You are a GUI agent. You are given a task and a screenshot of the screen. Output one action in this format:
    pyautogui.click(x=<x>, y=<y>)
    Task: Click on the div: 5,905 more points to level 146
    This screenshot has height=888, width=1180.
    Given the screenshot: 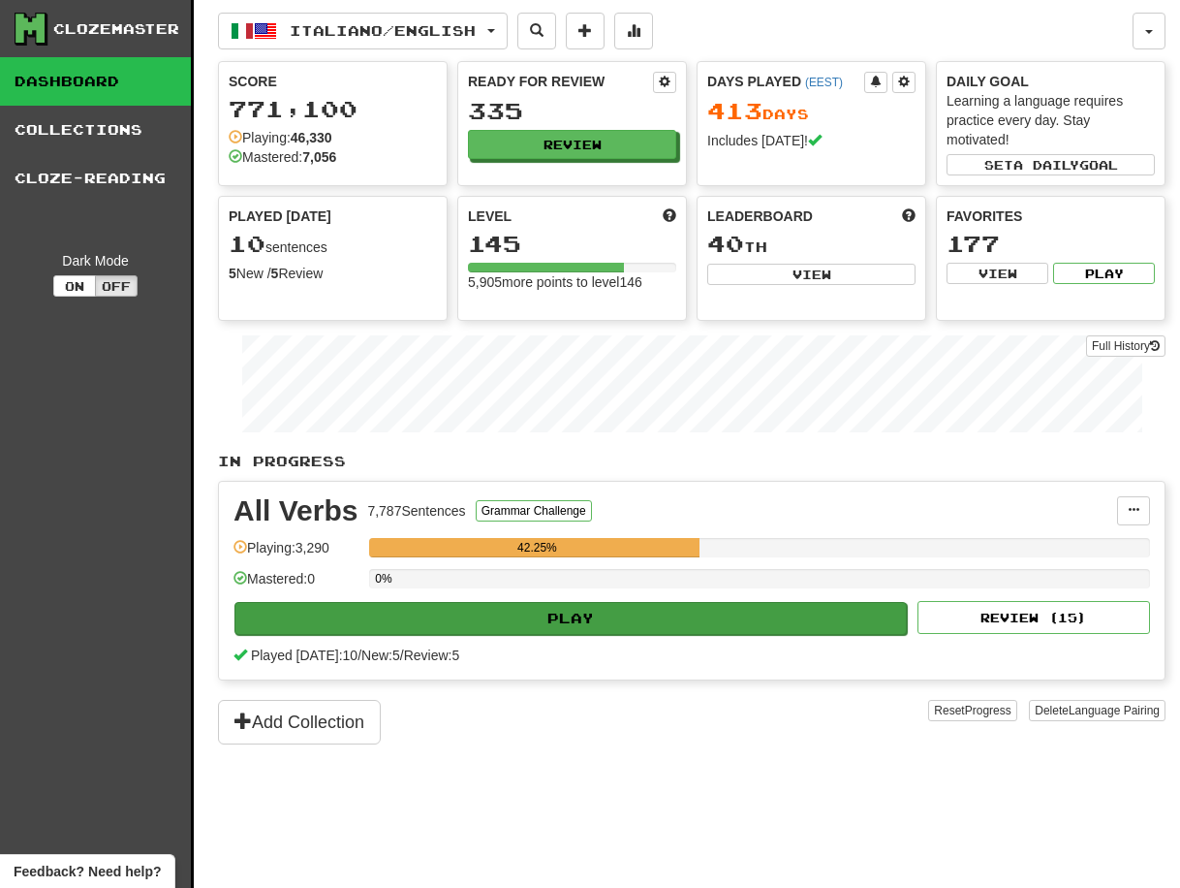 What is the action you would take?
    pyautogui.click(x=572, y=282)
    